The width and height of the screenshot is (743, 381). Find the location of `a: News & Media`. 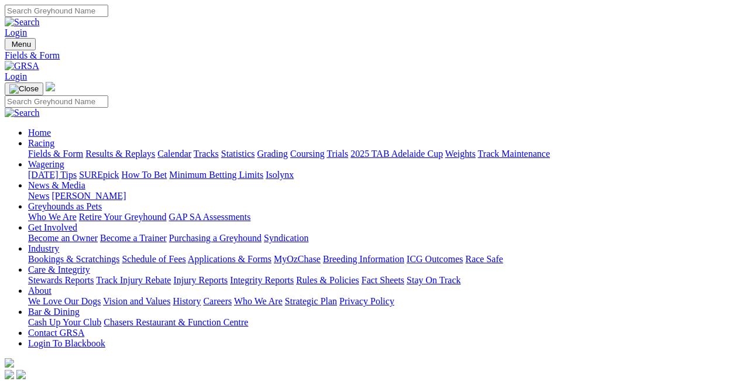

a: News & Media is located at coordinates (57, 185).